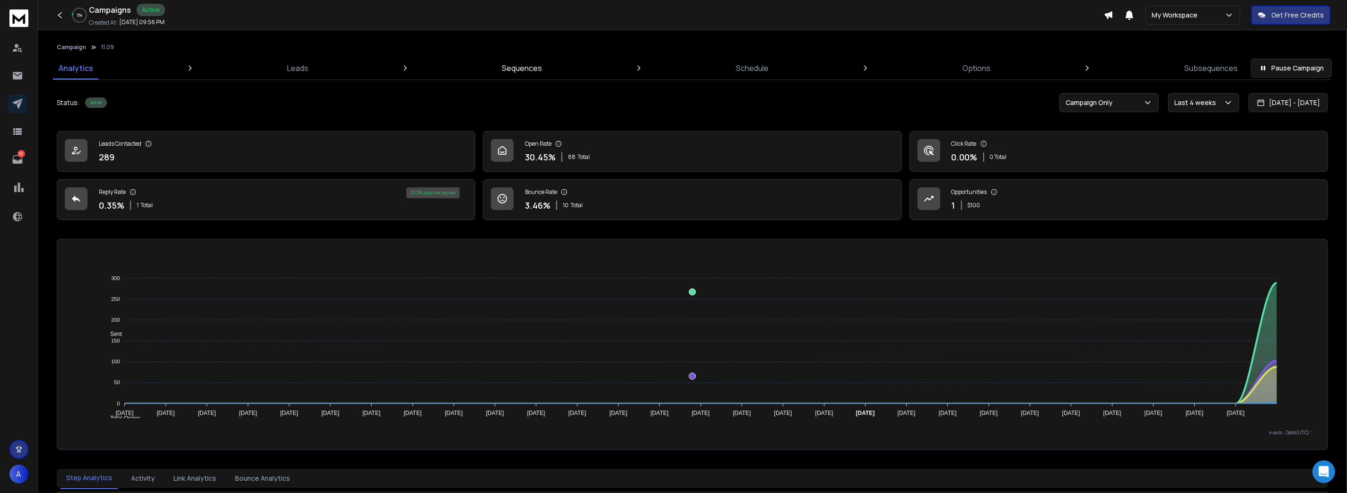 This screenshot has height=493, width=1347. Describe the element at coordinates (112, 205) in the screenshot. I see `p: 0.35 %` at that location.